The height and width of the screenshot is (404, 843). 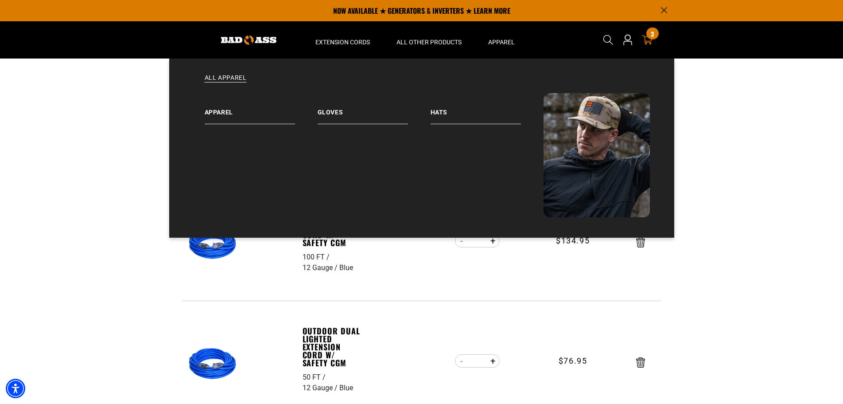 I want to click on a: Remove Outdoor Dual Lighted Extension Cord w/ Safety CGM - 100 FT / 12 Gauge / Blue, so click(x=641, y=242).